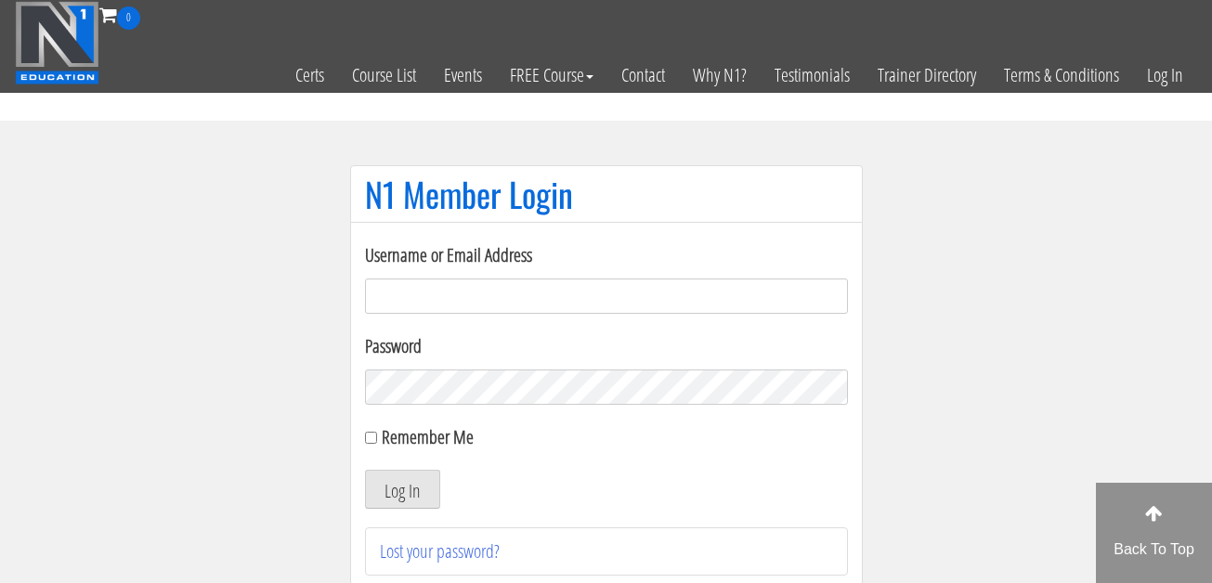 This screenshot has height=583, width=1212. I want to click on a: Log In, so click(1164, 75).